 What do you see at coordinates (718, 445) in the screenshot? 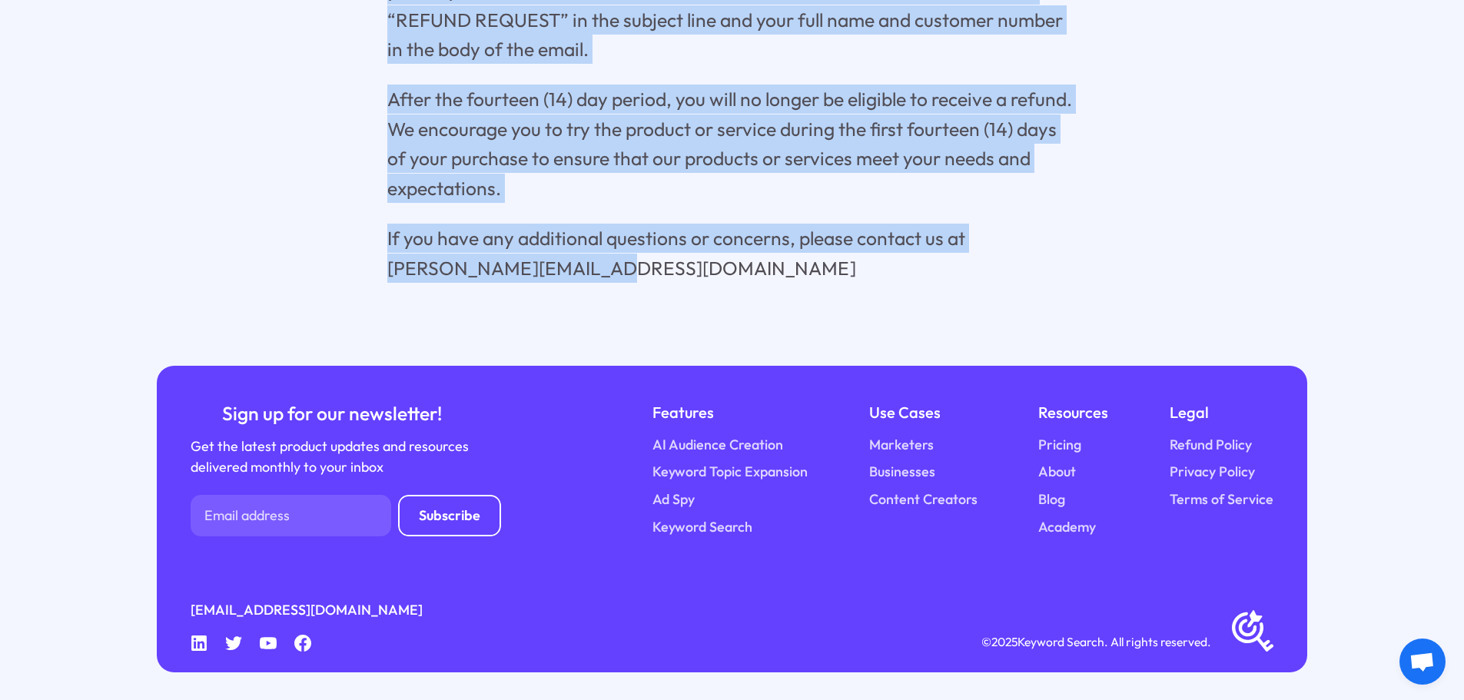
I see `a: AI Audience Creation` at bounding box center [718, 445].